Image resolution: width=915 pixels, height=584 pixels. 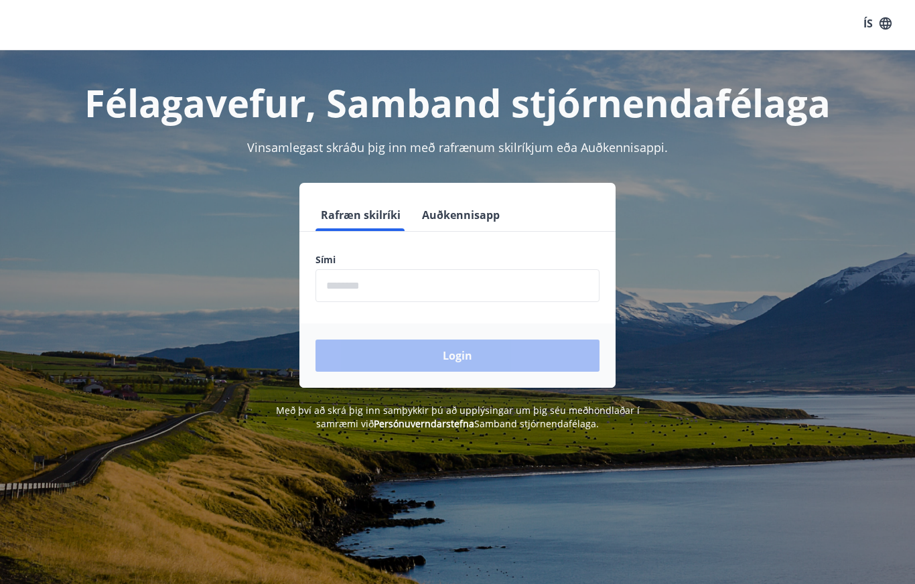 I want to click on span: Með því að skrá þig inn samþykkir þú að upplýsingar um þig séu meðhöndlaðar í samræmi við Samband..., so click(x=457, y=417).